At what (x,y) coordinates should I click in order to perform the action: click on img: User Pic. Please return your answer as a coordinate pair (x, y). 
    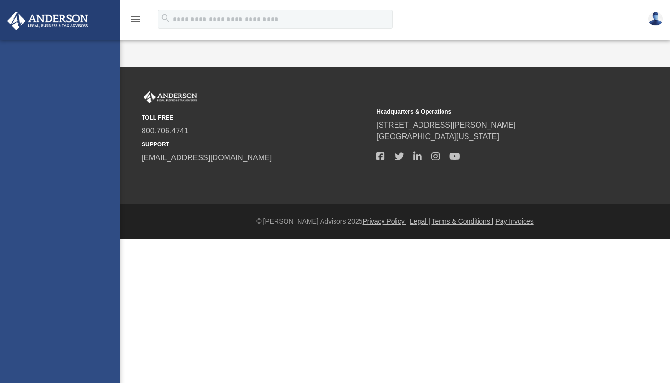
    Looking at the image, I should click on (656, 19).